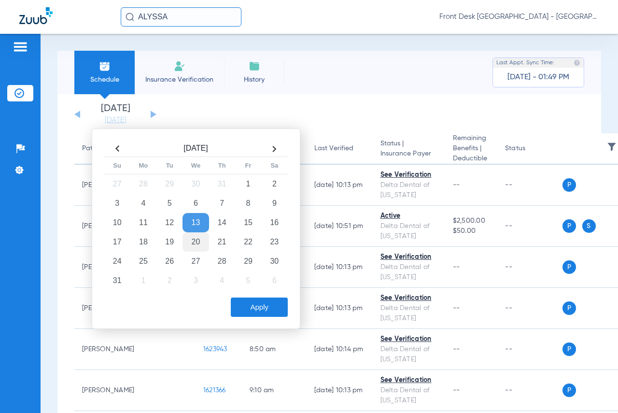 The width and height of the screenshot is (618, 413). I want to click on img: filter.svg, so click(612, 147).